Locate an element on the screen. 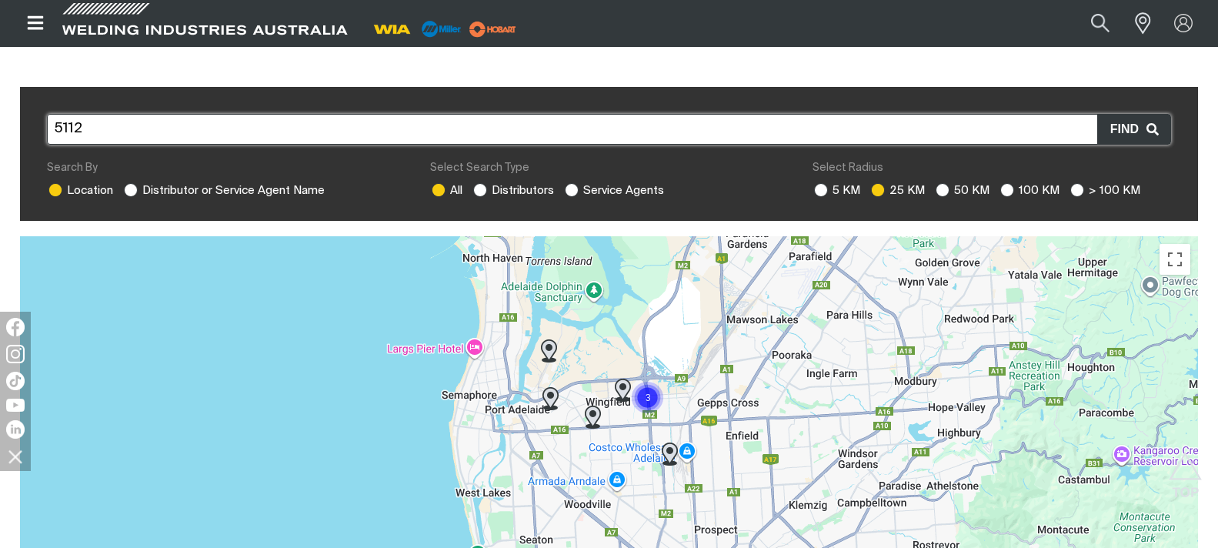  img: Instagram is located at coordinates (15, 354).